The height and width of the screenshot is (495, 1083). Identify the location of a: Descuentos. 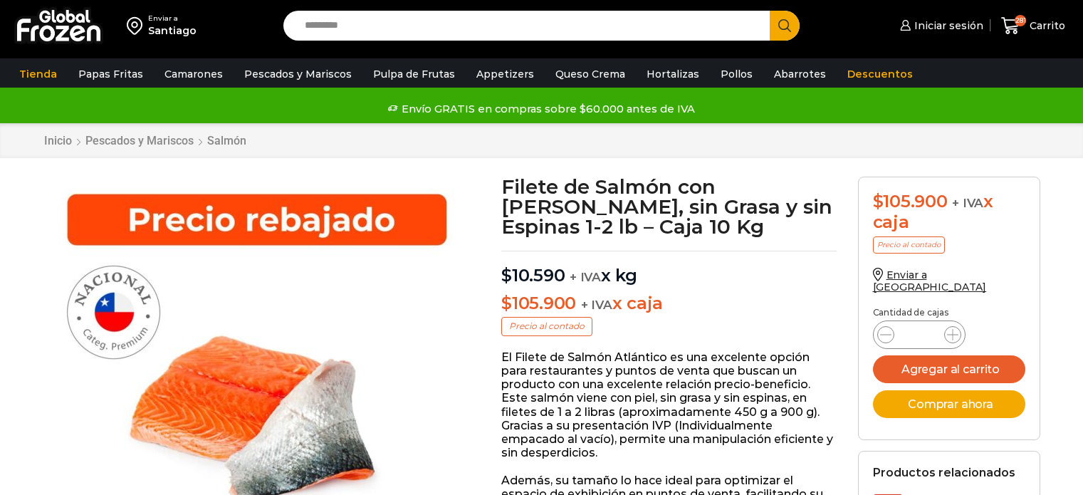
(880, 74).